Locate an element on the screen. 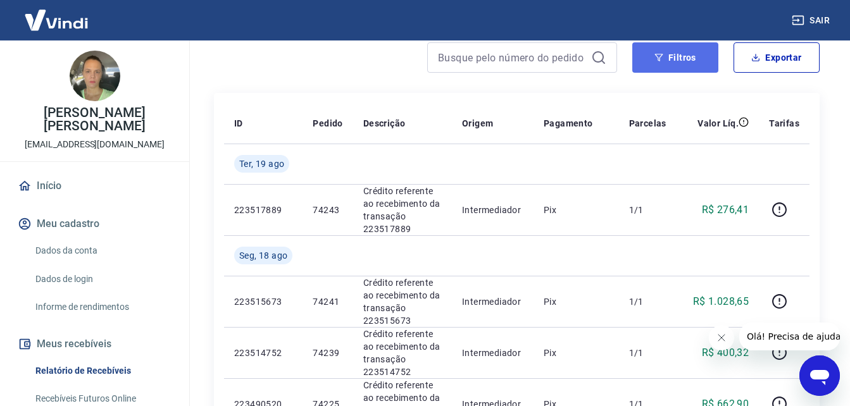  span: Olá! Precisa de ajuda? is located at coordinates (57, 14).